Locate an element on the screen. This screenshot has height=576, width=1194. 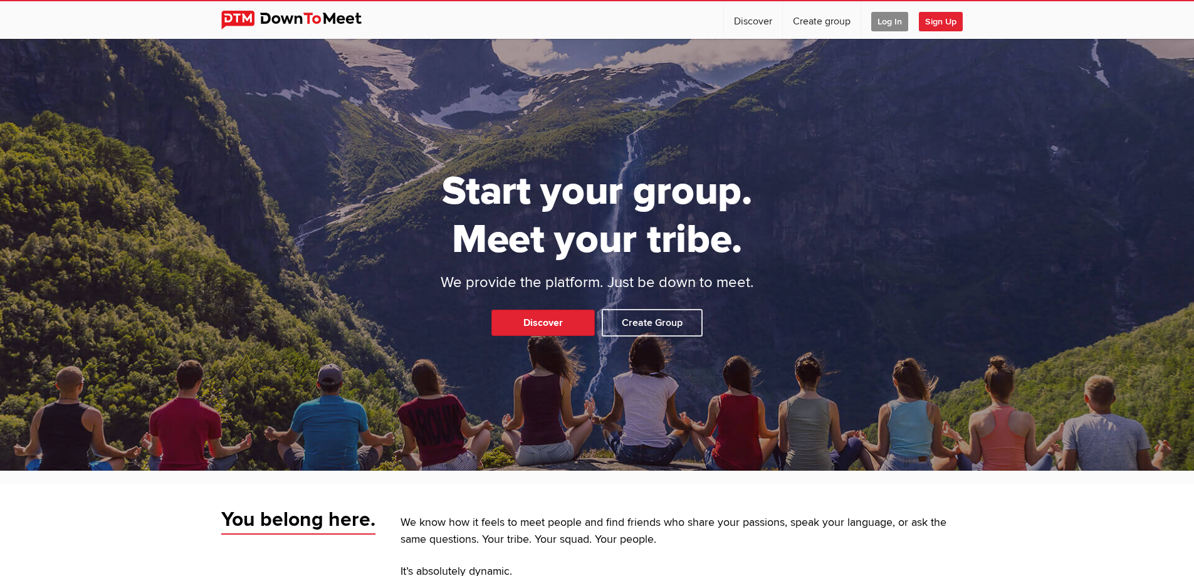
p: We know how it feels to meet people and find friends who share your passions, speak your language... is located at coordinates (687, 531).